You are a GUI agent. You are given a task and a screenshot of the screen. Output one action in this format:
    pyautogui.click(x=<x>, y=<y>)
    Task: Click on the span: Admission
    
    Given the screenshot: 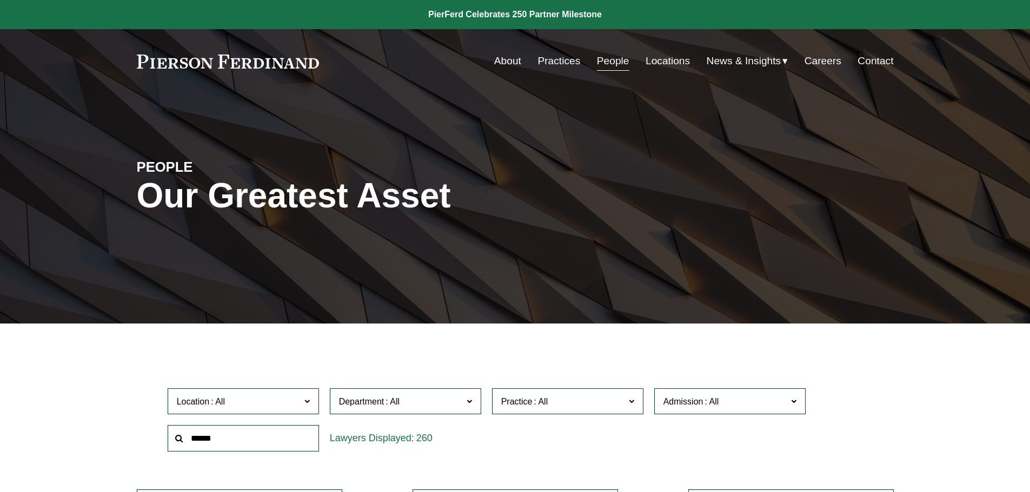 What is the action you would take?
    pyautogui.click(x=683, y=402)
    